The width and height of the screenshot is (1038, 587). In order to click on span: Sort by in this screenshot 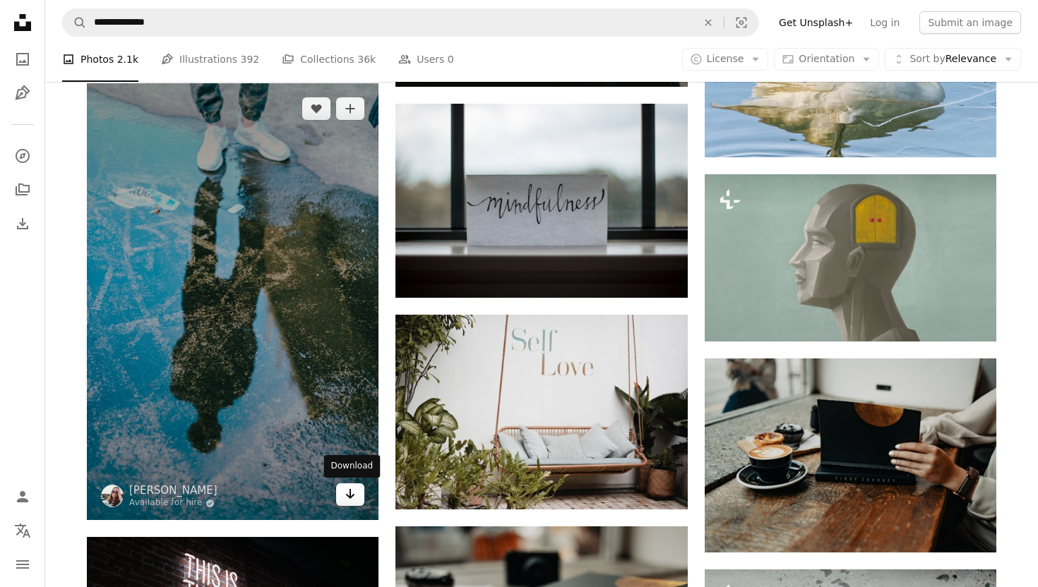, I will do `click(927, 59)`.